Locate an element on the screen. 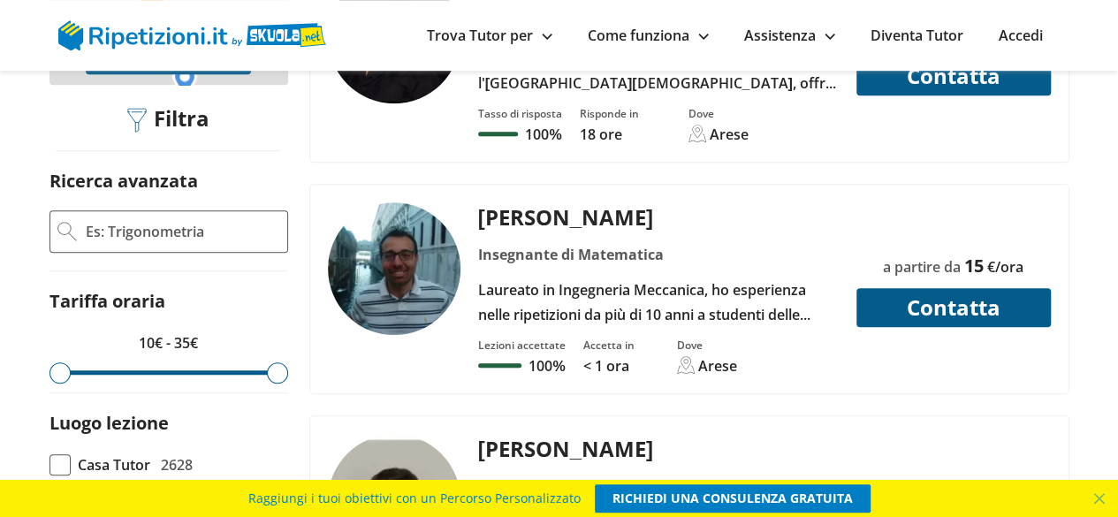 The height and width of the screenshot is (517, 1118). p: 18 ore is located at coordinates (609, 134).